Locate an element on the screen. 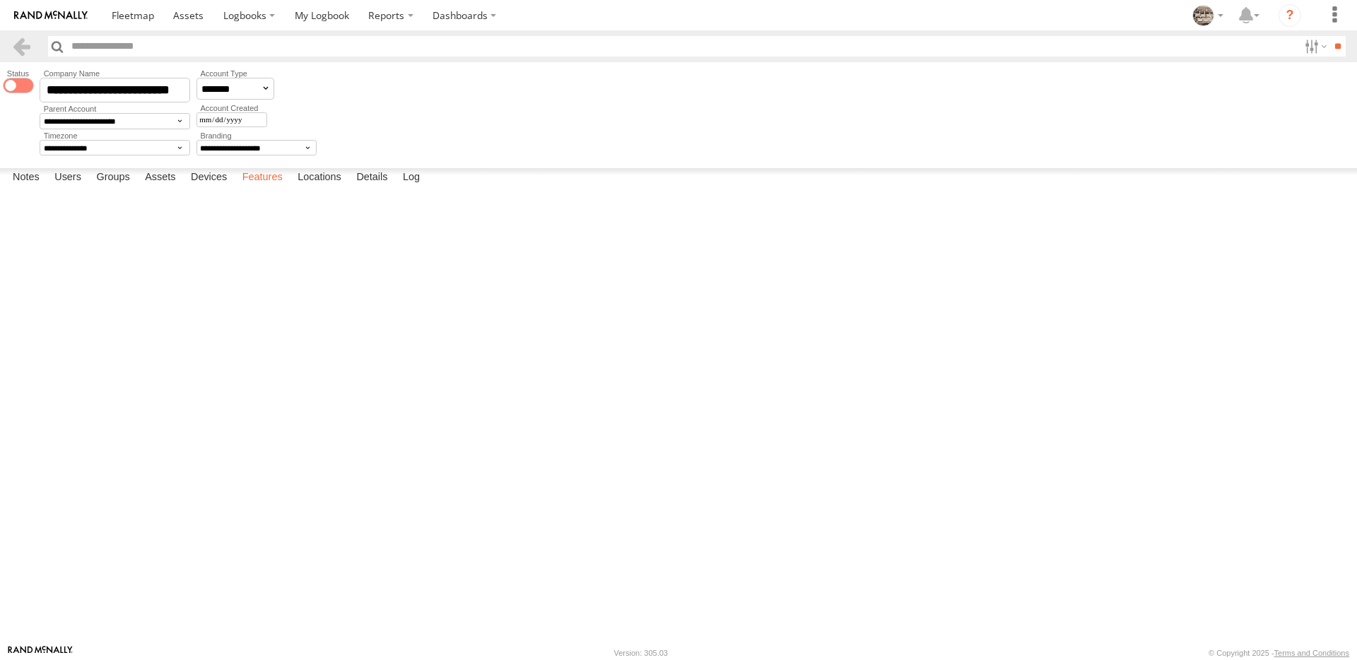 The image size is (1357, 660). a: Back to previous Page is located at coordinates (21, 46).